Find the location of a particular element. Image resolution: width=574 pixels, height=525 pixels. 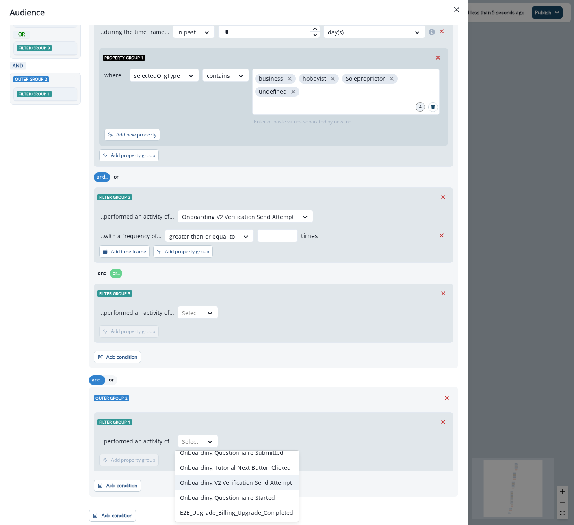

p: AND is located at coordinates (18, 66).